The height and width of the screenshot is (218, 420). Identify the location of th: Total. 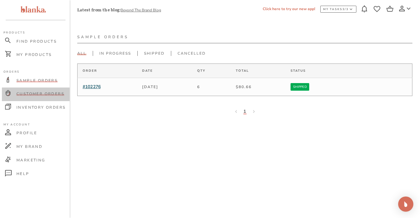
(258, 71).